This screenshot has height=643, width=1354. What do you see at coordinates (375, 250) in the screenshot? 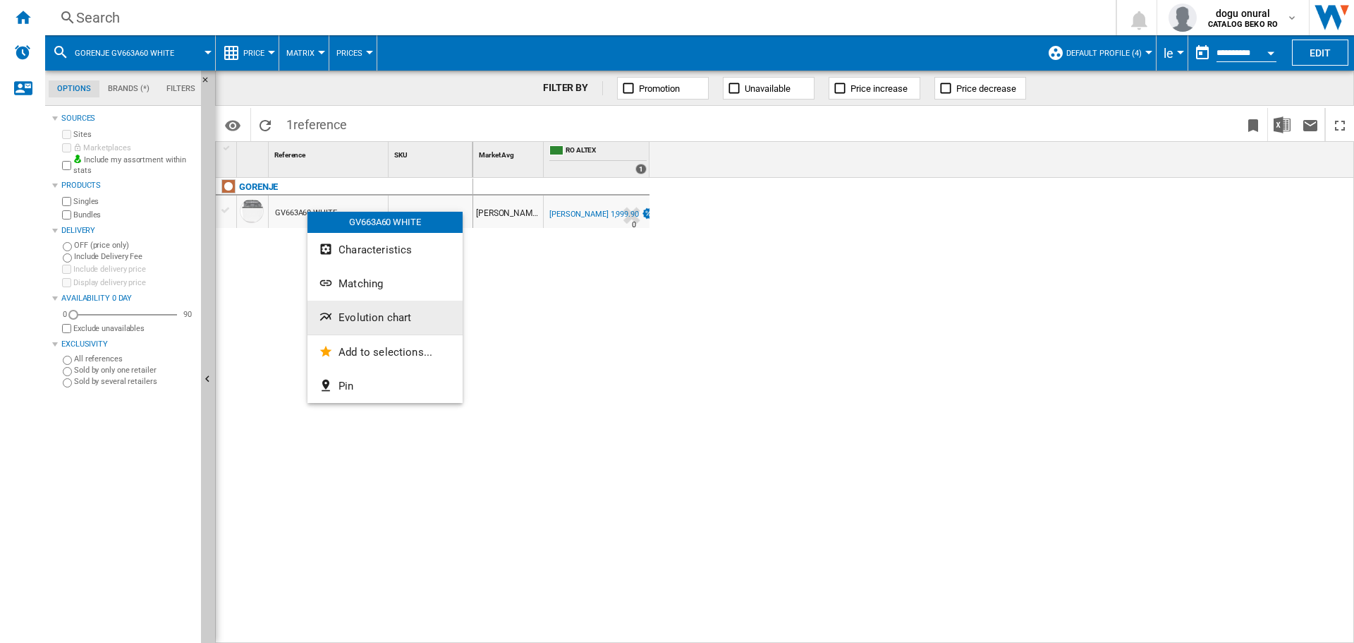
I see `span: Characteristics` at bounding box center [375, 250].